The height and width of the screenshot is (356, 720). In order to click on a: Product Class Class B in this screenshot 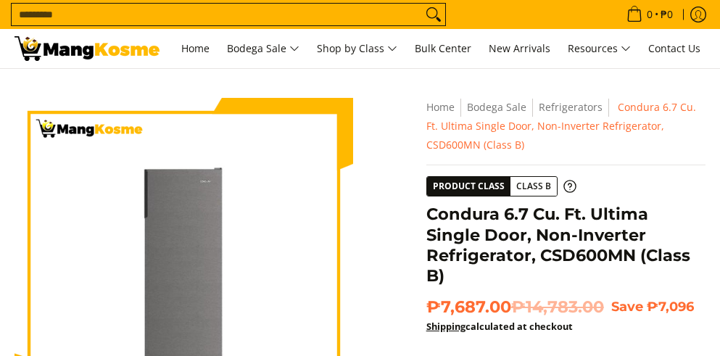, I will do `click(501, 186)`.